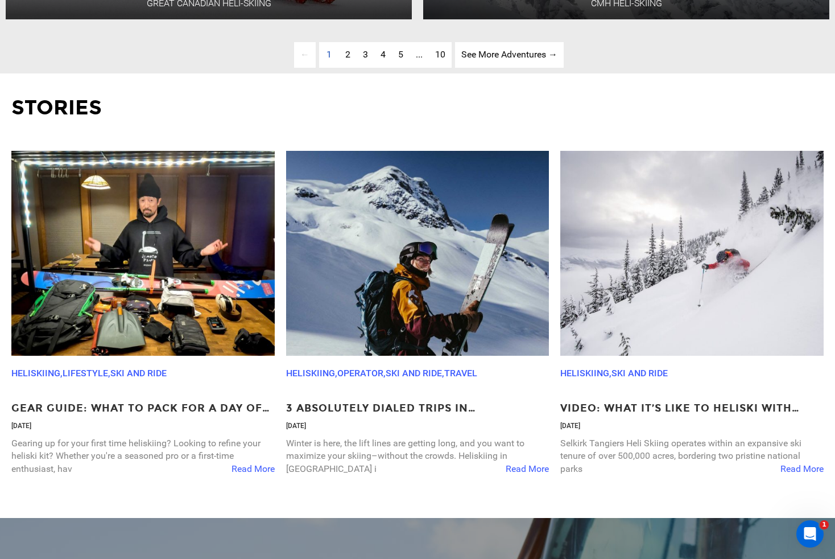  What do you see at coordinates (509, 55) in the screenshot?
I see `a: See More Adventures → page` at bounding box center [509, 55].